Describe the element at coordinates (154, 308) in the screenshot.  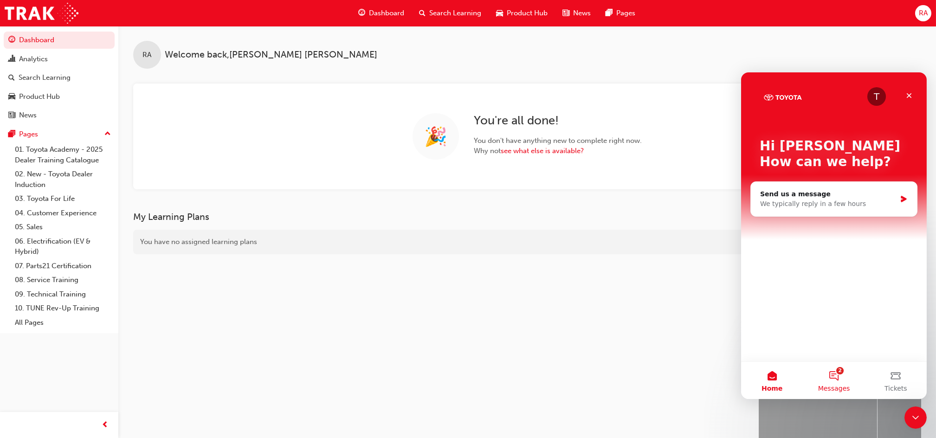
I see `button: Tickets` at that location.